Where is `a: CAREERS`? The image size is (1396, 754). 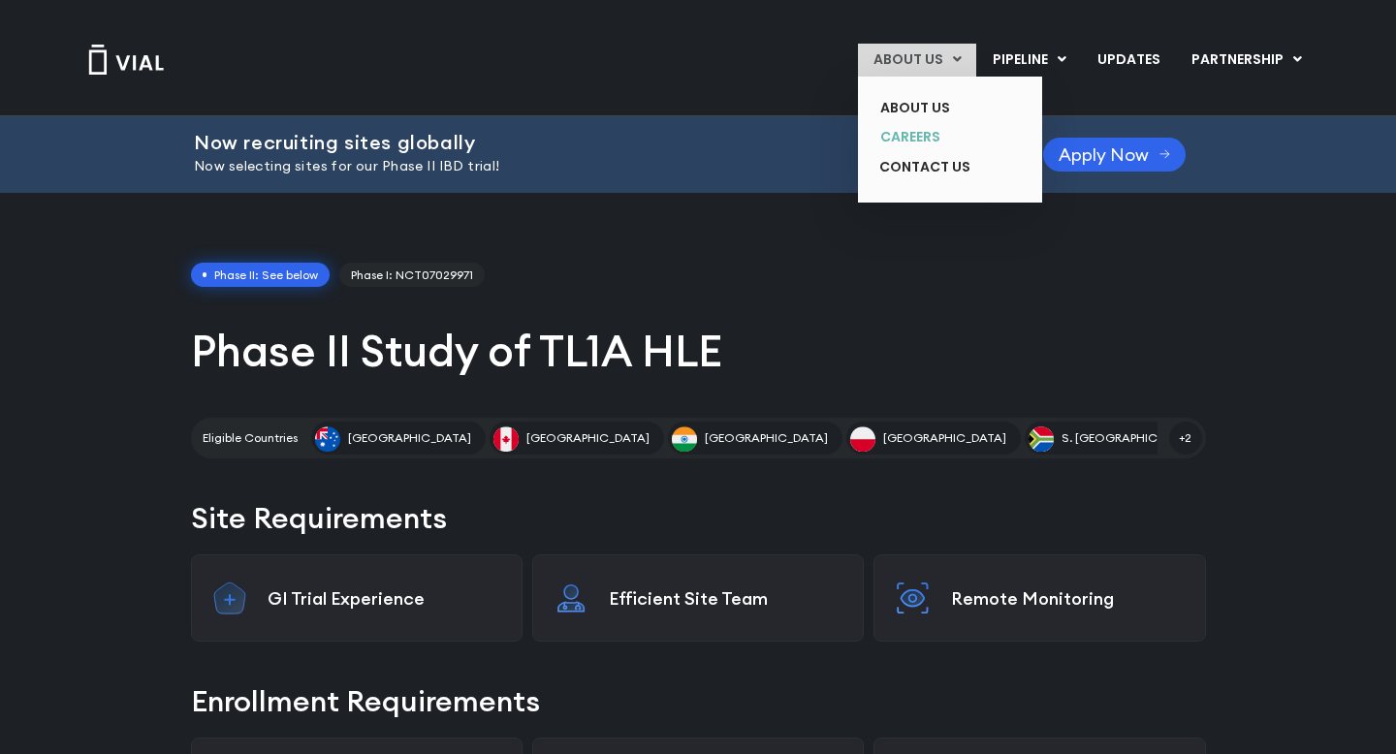 a: CAREERS is located at coordinates (935, 137).